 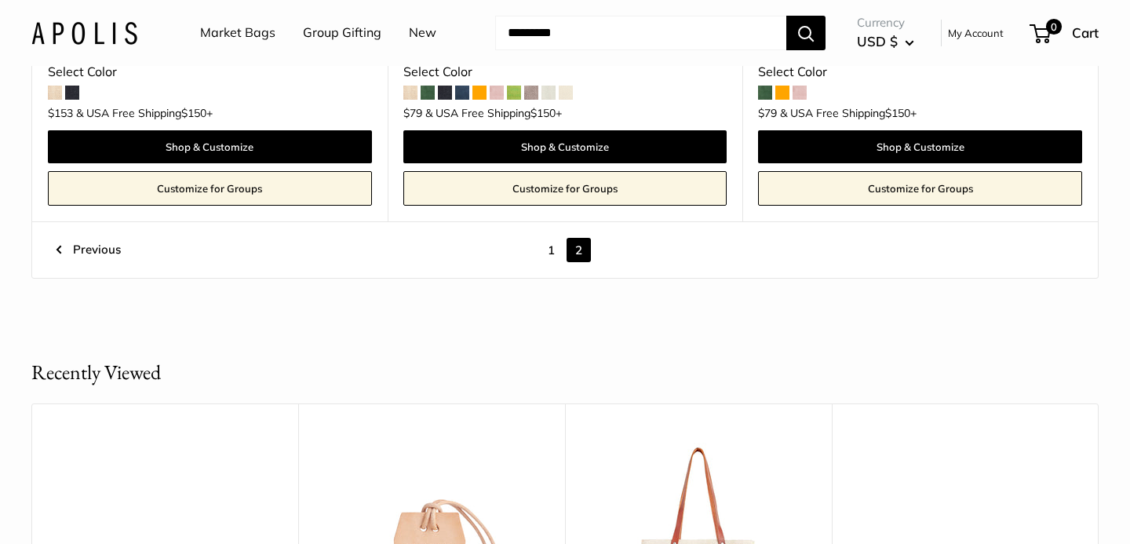 I want to click on span: $153, so click(x=60, y=113).